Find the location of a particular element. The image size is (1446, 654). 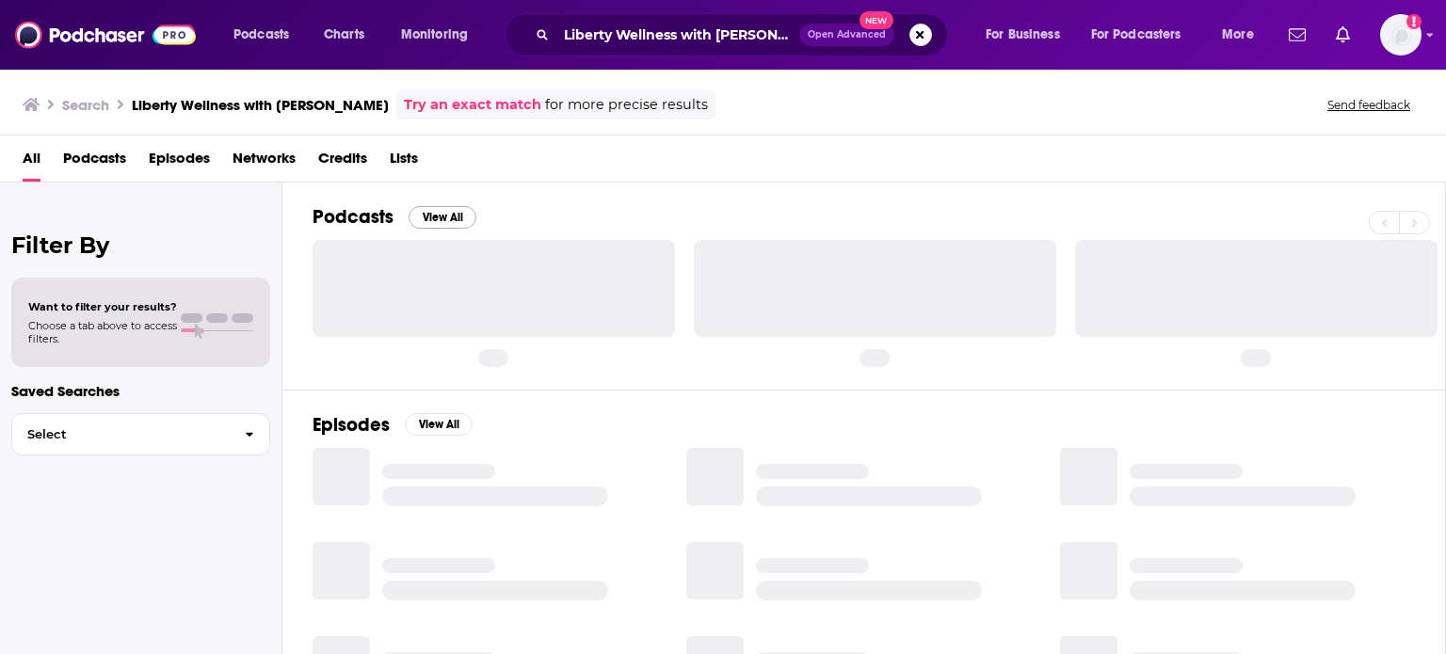

a: Try an exact match is located at coordinates (473, 104).